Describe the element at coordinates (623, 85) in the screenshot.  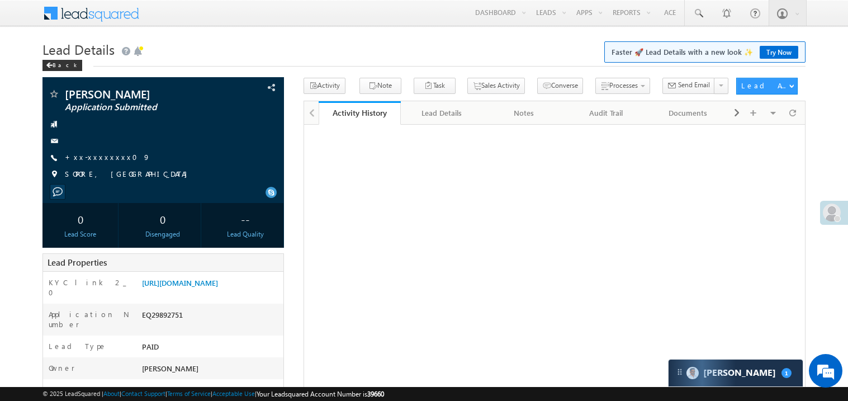
I see `span: Processes` at that location.